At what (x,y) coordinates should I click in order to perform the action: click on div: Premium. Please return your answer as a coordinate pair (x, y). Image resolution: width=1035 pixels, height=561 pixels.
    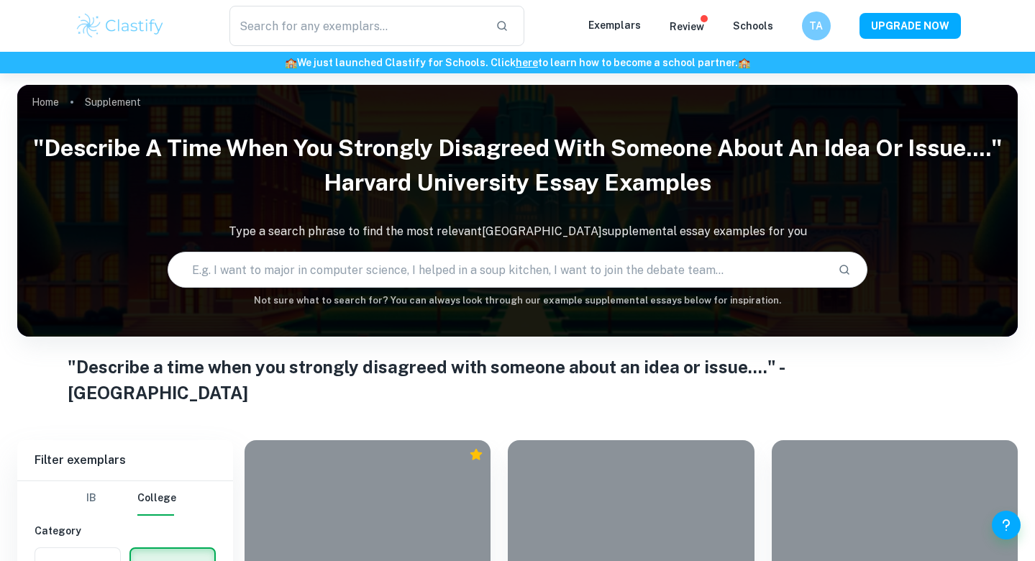
    Looking at the image, I should click on (476, 455).